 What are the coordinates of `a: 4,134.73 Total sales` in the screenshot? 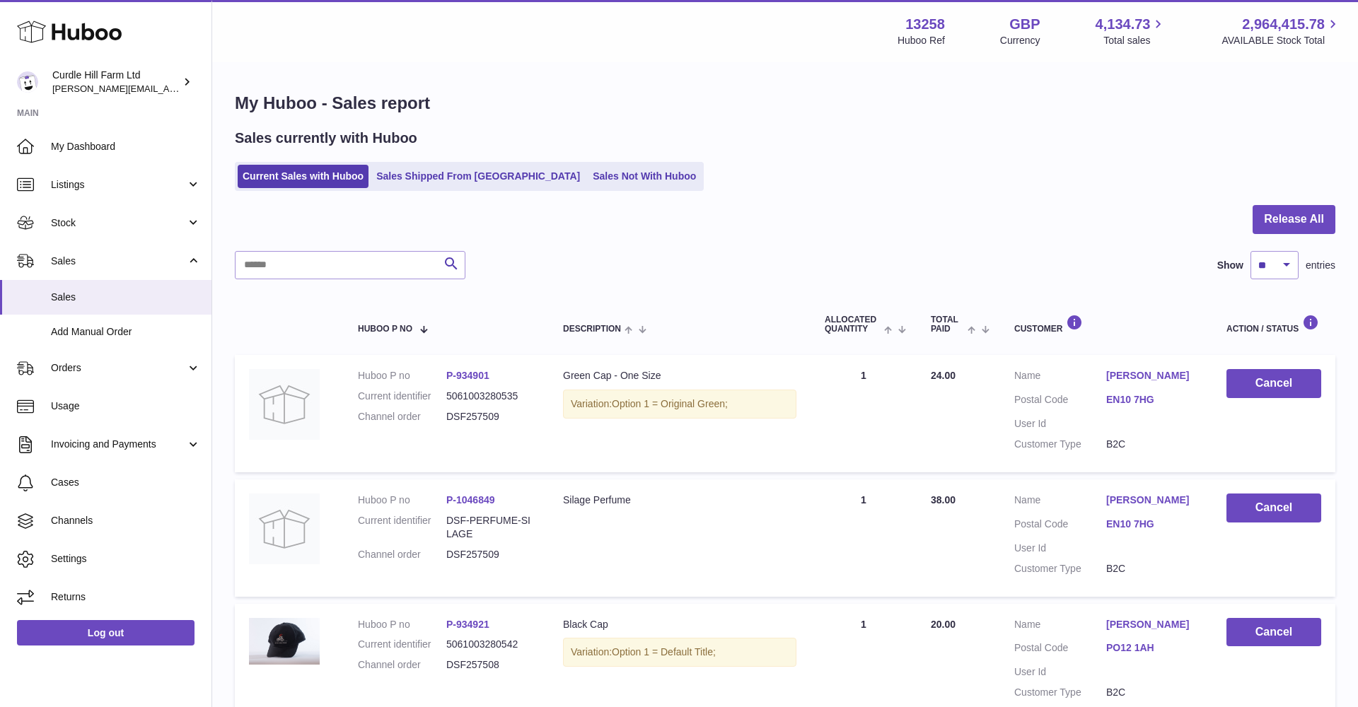 It's located at (1131, 31).